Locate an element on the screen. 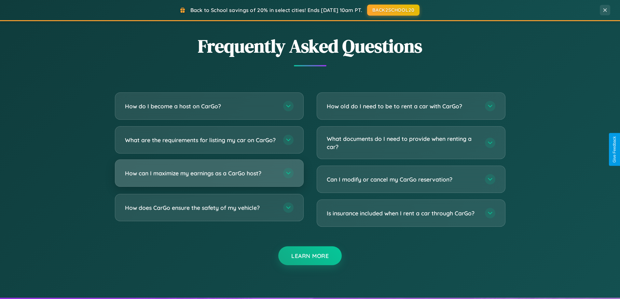 The width and height of the screenshot is (620, 299). h3: How does CarGo ensure the safety of my vehicle? is located at coordinates (201, 208).